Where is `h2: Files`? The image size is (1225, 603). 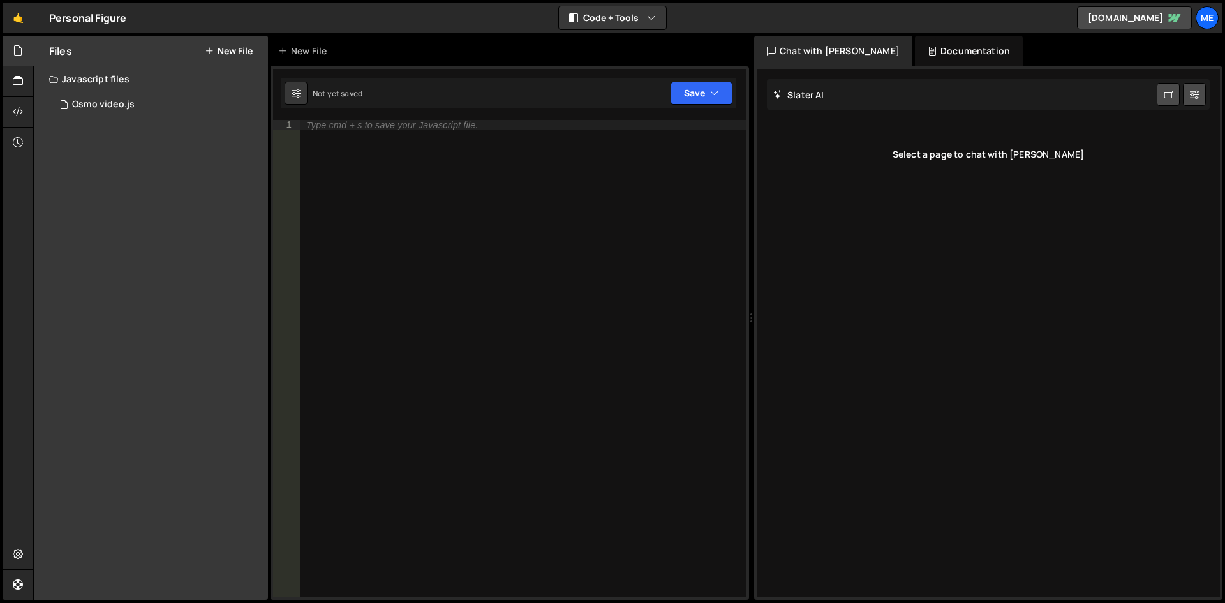 h2: Files is located at coordinates (61, 51).